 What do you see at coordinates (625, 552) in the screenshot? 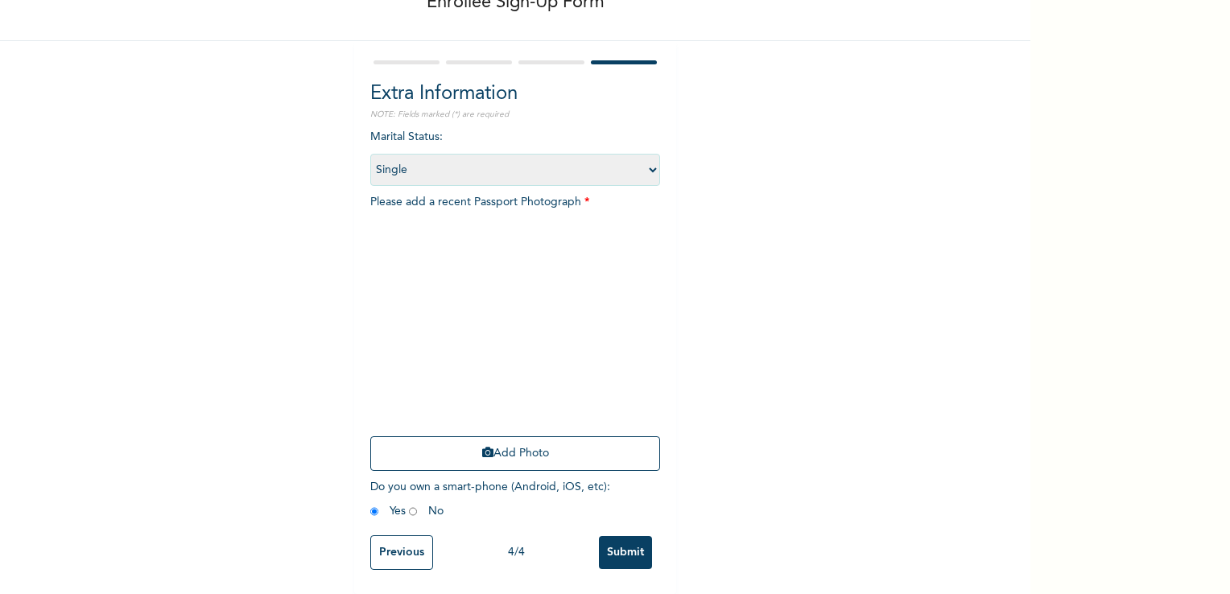
I see `input: Submit` at bounding box center [625, 552].